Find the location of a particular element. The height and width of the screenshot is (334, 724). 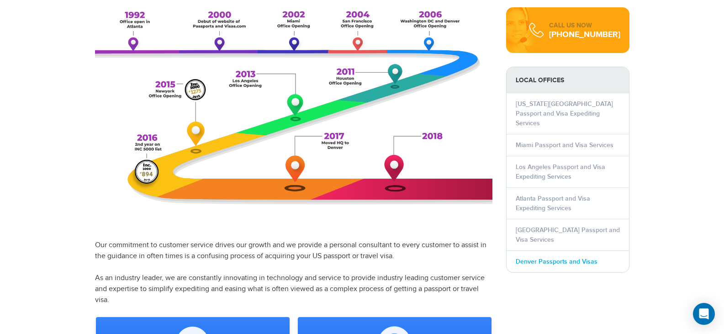

p: Our commitment to customer service drives our growth and we provide a personal consultant to ever... is located at coordinates (294, 273).